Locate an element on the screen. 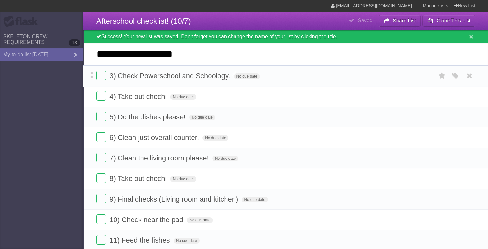  label: Star task is located at coordinates (442, 76).